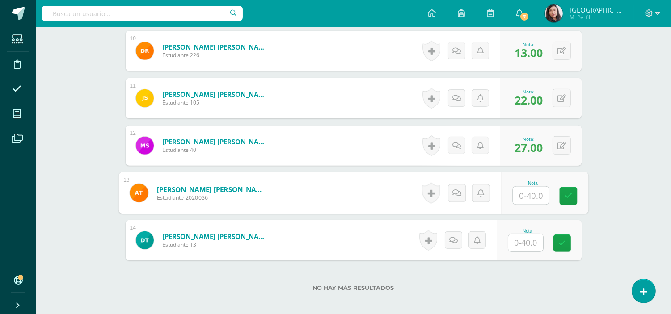 The width and height of the screenshot is (671, 314). What do you see at coordinates (142, 13) in the screenshot?
I see `input: Busca un usuario...` at bounding box center [142, 13].